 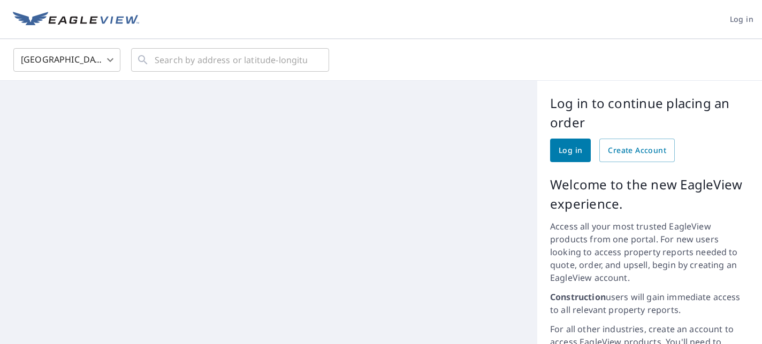 What do you see at coordinates (231, 60) in the screenshot?
I see `input: Search by address or latitude-longitude` at bounding box center [231, 60].